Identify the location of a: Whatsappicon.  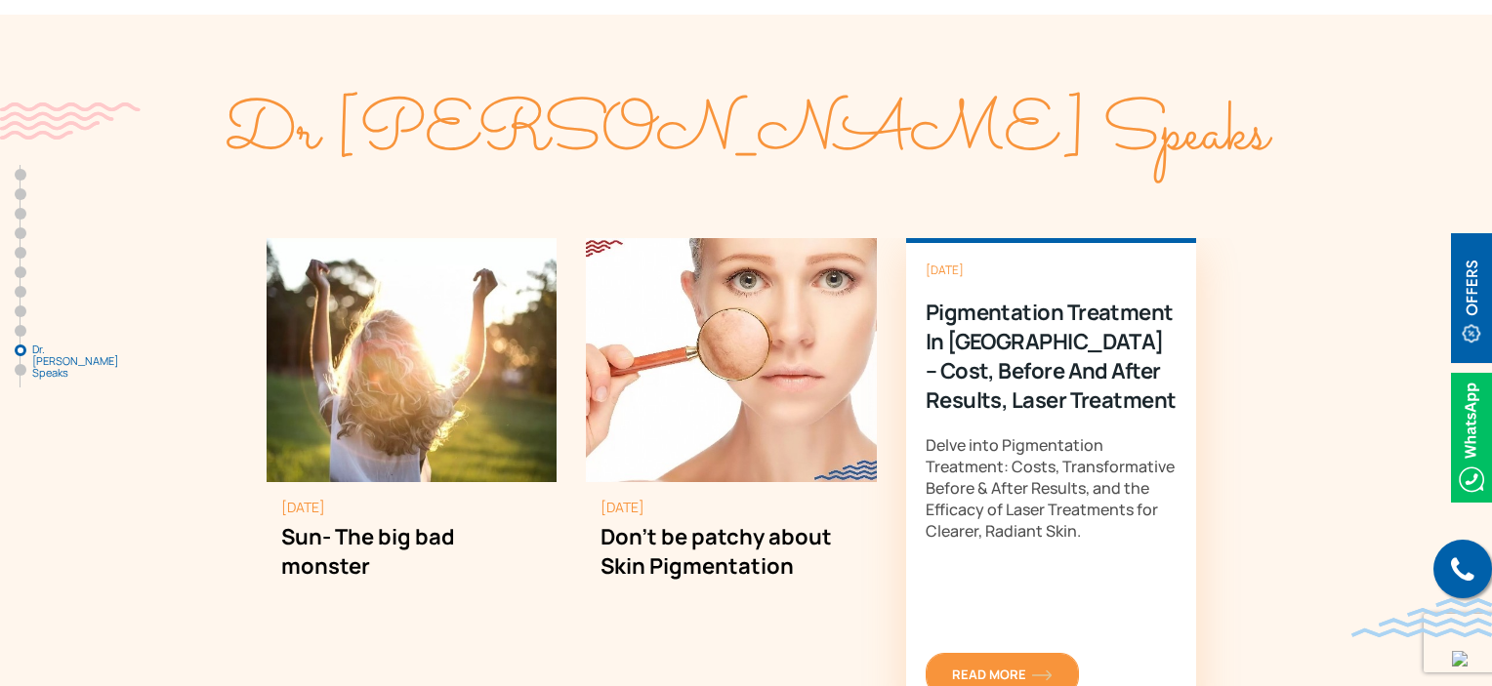
(1471, 435).